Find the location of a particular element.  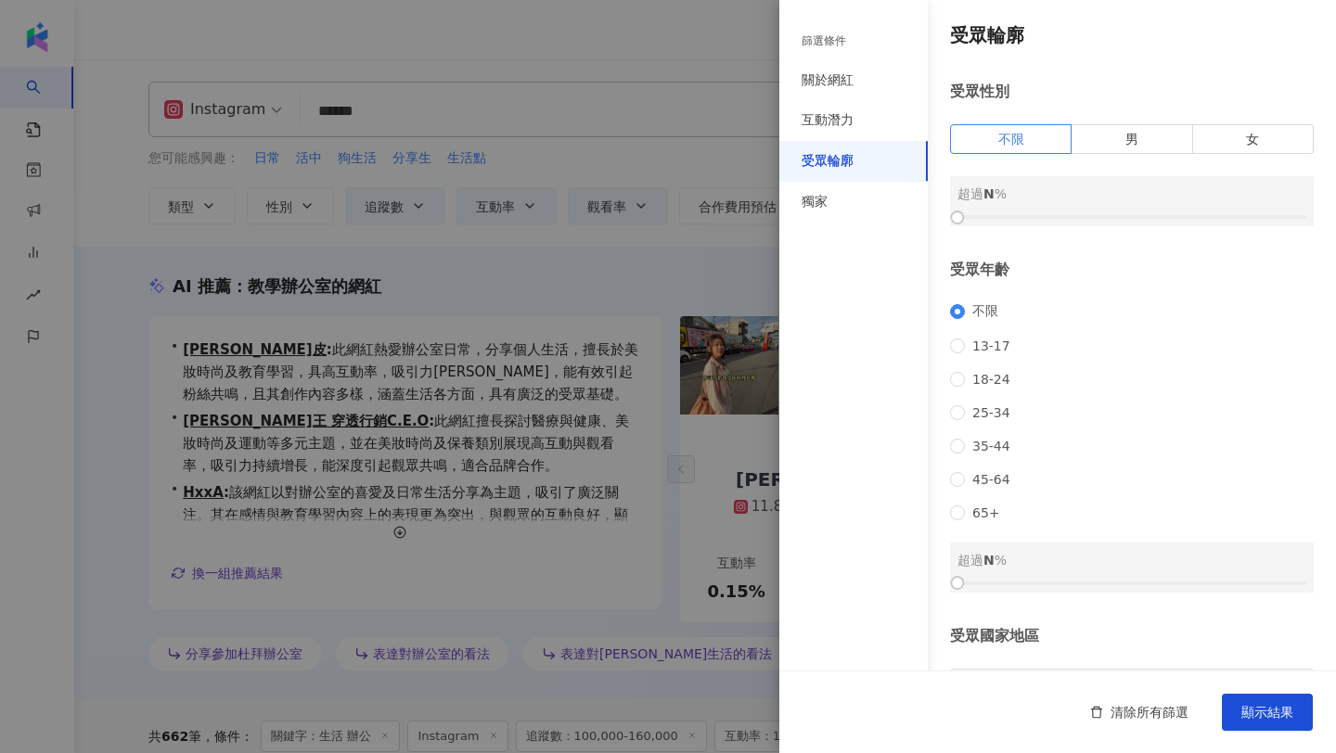

div: 關於網紅 is located at coordinates (828, 81).